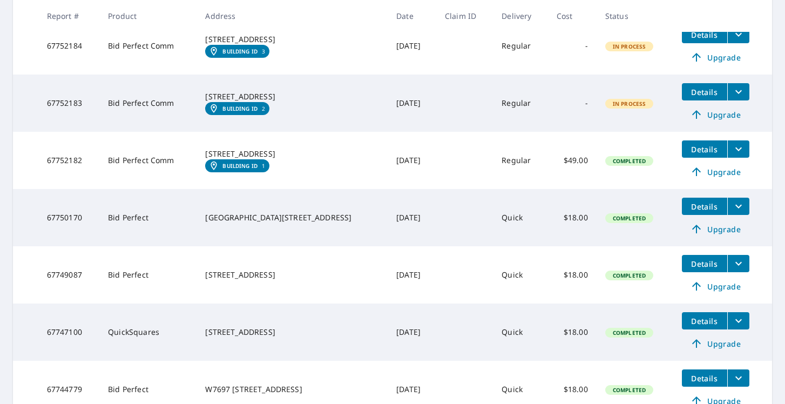  I want to click on button: detailsBtn-67752182, so click(704, 149).